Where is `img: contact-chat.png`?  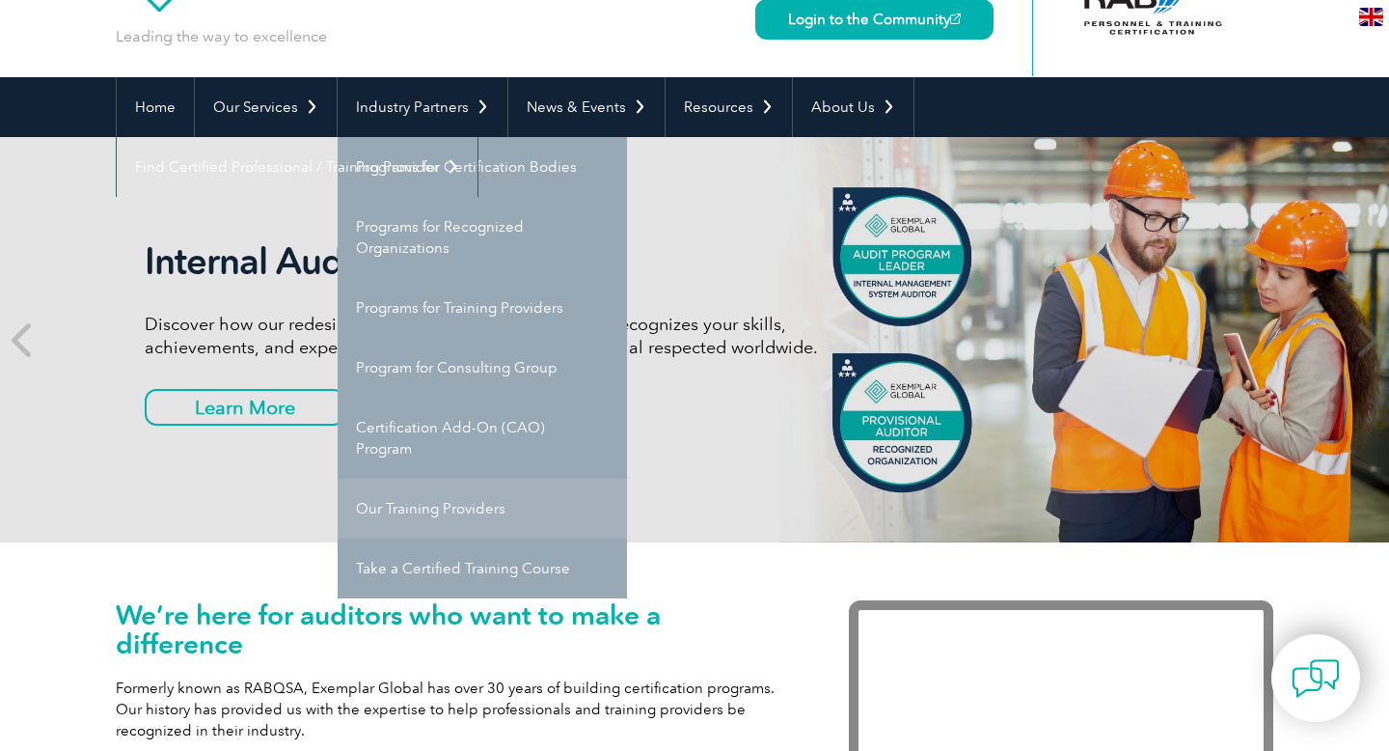
img: contact-chat.png is located at coordinates (1316, 678).